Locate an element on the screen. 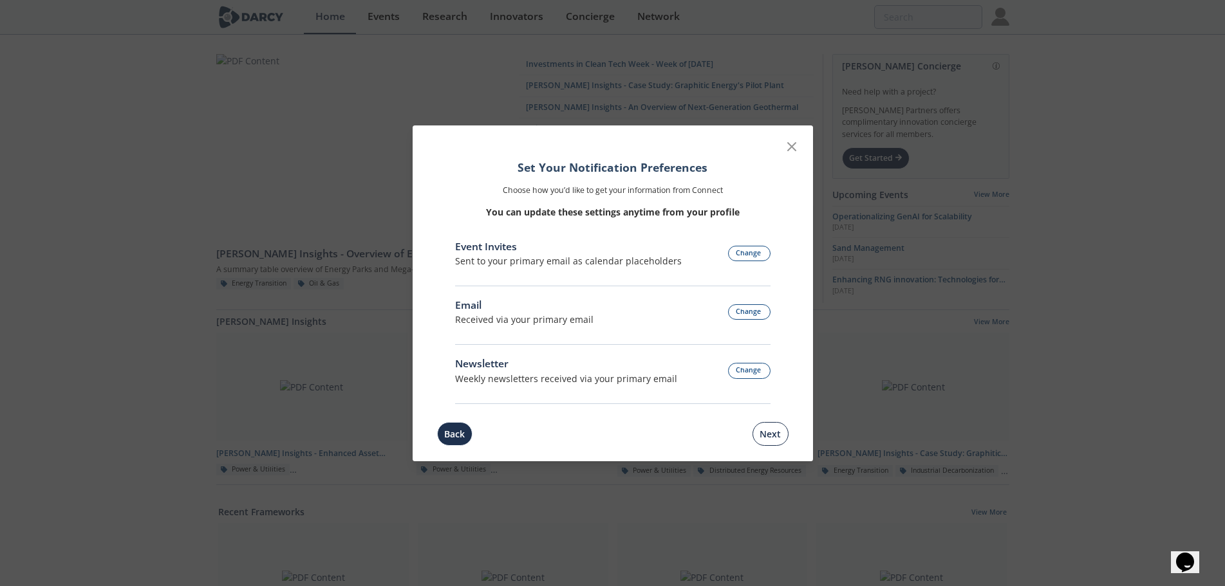 The height and width of the screenshot is (586, 1225). div: Sent to your primary email as calendar placeholders is located at coordinates (568, 261).